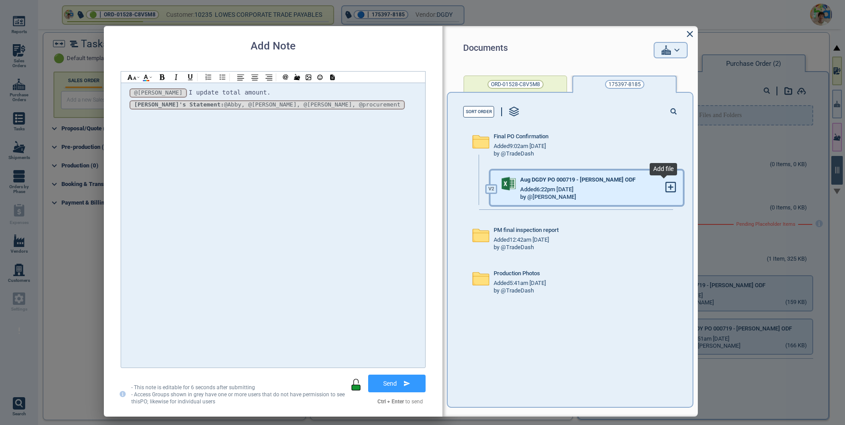 The height and width of the screenshot is (425, 845). What do you see at coordinates (521, 137) in the screenshot?
I see `span: Final PO Confirmation` at bounding box center [521, 137].